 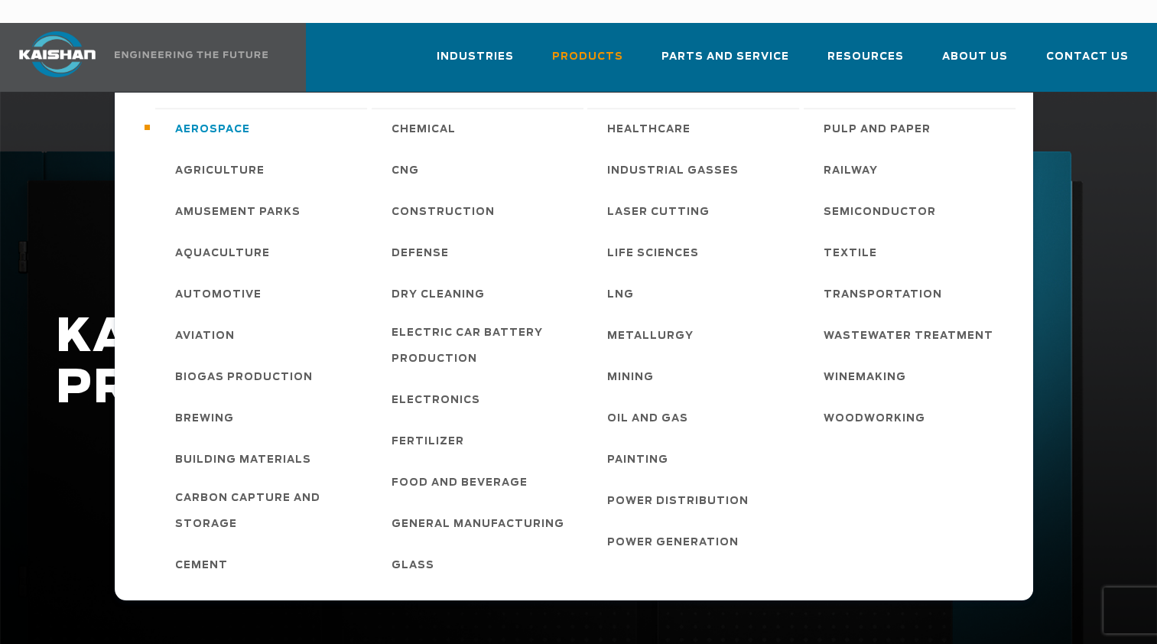 What do you see at coordinates (263, 376) in the screenshot?
I see `a: Biogas Production` at bounding box center [263, 376].